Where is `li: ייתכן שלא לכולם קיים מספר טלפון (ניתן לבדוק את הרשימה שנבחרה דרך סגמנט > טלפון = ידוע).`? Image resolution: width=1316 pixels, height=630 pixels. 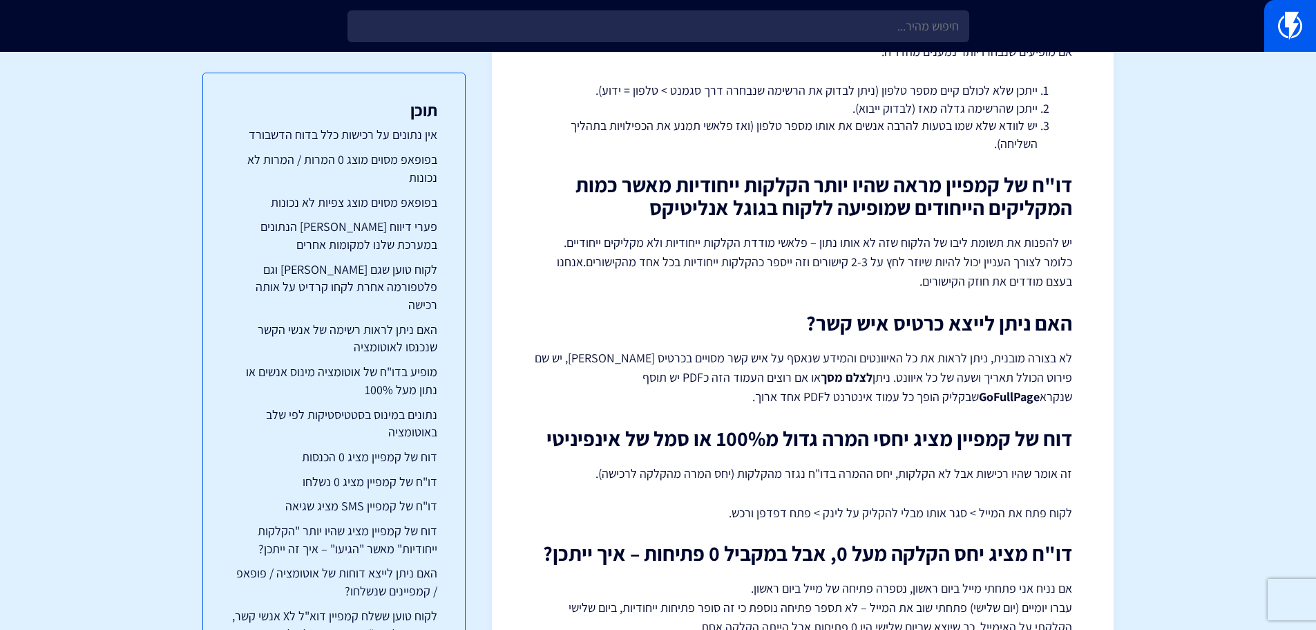 li: ייתכן שלא לכולם קיים מספר טלפון (ניתן לבדוק את הרשימה שנבחרה דרך סגמנט > טלפון = ידוע). is located at coordinates (803, 91).